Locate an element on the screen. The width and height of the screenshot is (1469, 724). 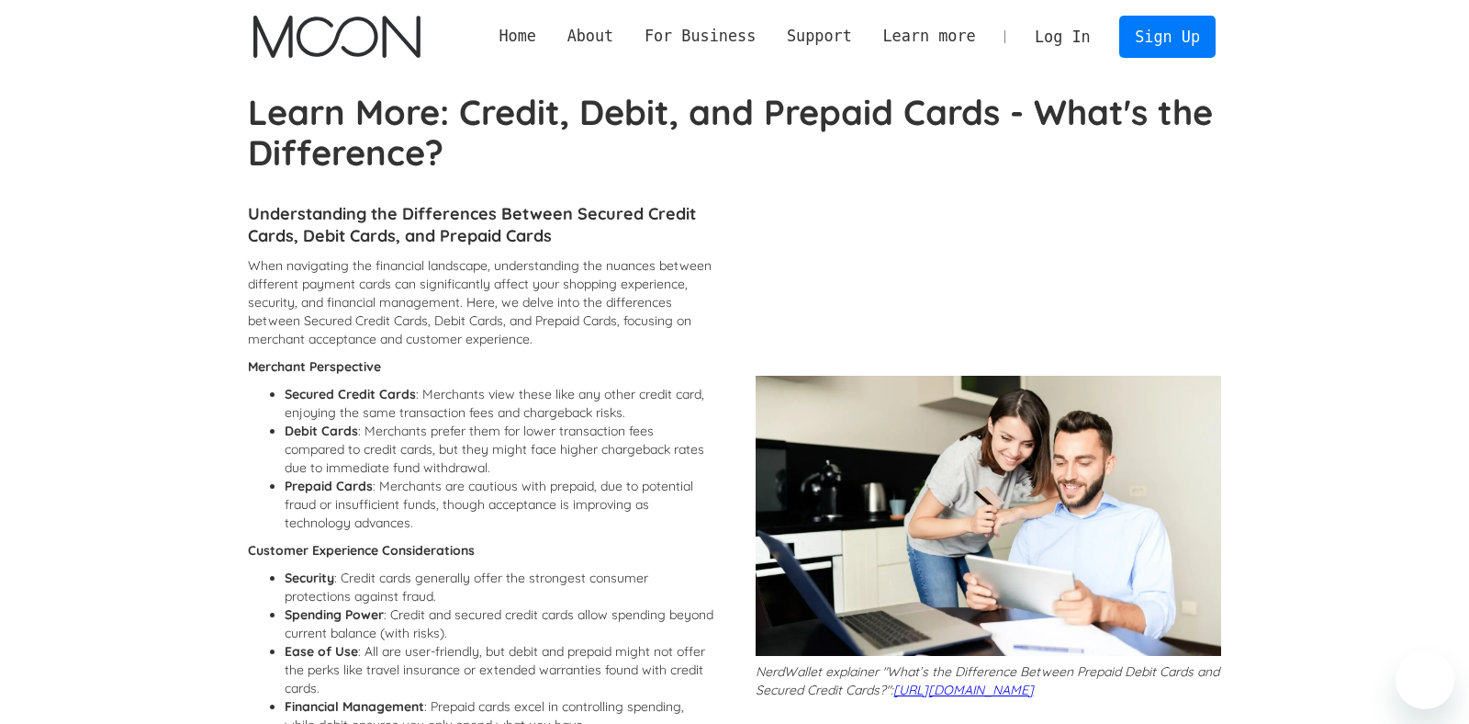
strong: Merchant Perspective is located at coordinates (314, 366).